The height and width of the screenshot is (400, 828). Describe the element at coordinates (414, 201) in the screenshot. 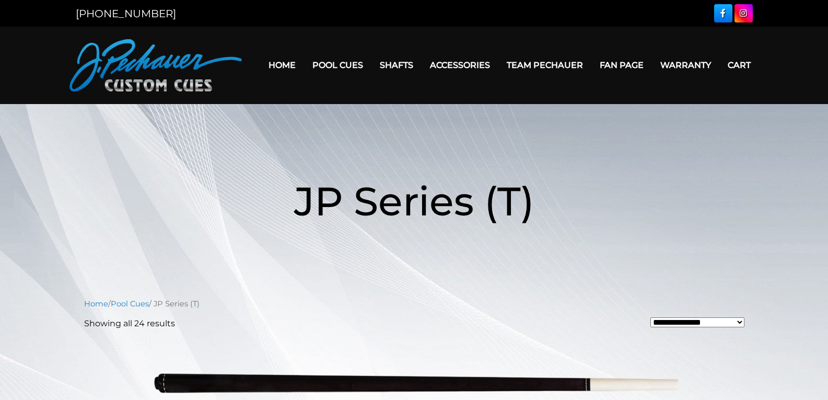

I see `span: JP Series (T)` at that location.